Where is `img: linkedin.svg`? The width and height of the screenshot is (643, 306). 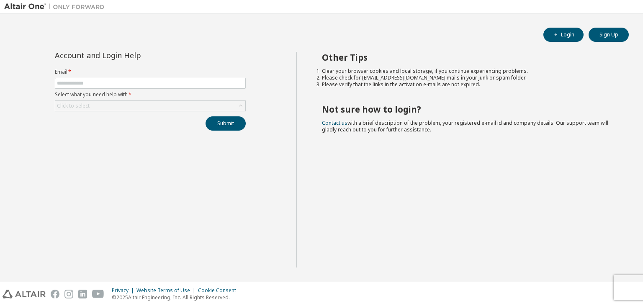 img: linkedin.svg is located at coordinates (82, 294).